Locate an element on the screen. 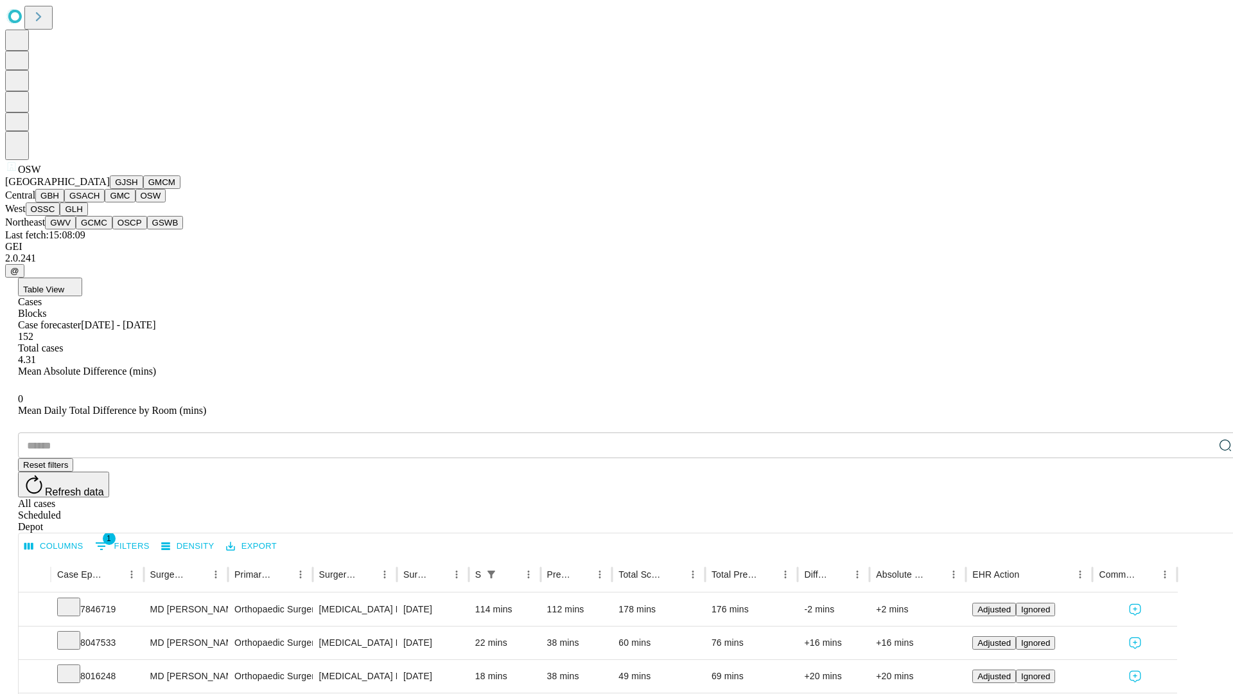  div: 49 mins is located at coordinates (658, 676).